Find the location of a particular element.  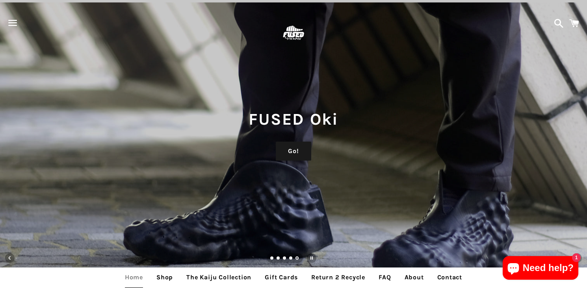

a: Load slide 3 is located at coordinates (285, 258).